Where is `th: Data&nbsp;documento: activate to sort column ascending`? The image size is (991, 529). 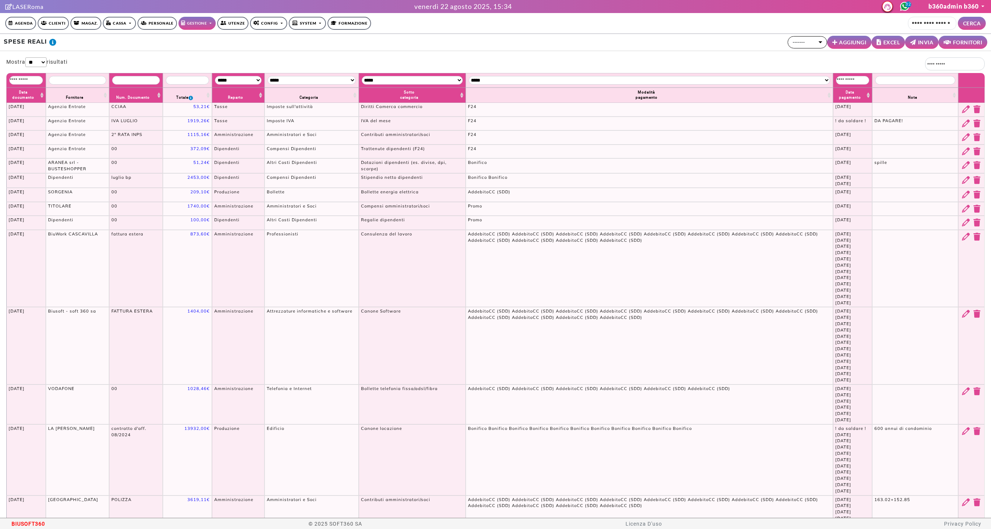 th: Data&nbsp;documento: activate to sort column ascending is located at coordinates (26, 95).